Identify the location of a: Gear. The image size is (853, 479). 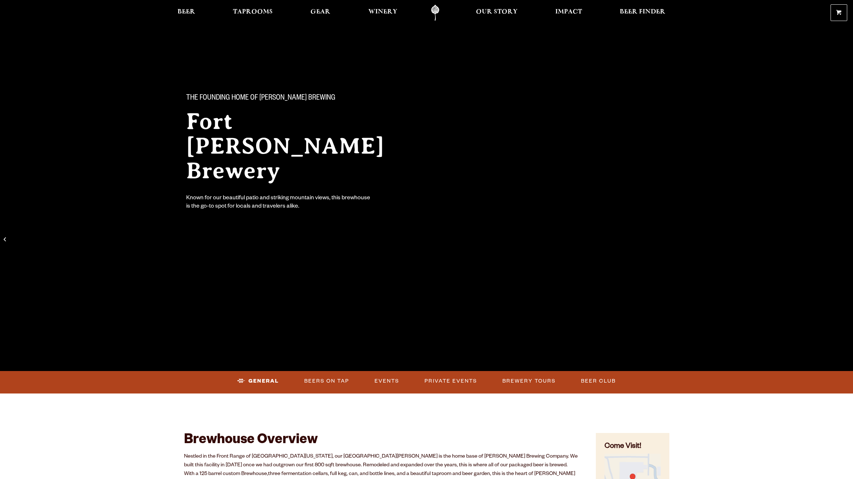
(320, 13).